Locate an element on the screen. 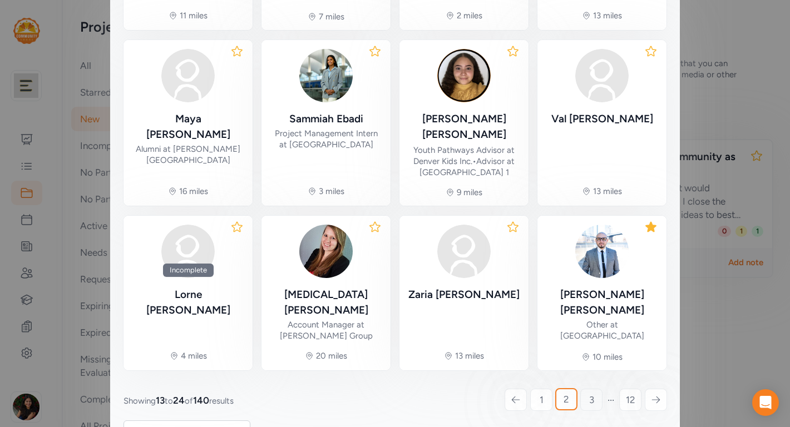 This screenshot has height=427, width=790. a: 12 is located at coordinates (631, 400).